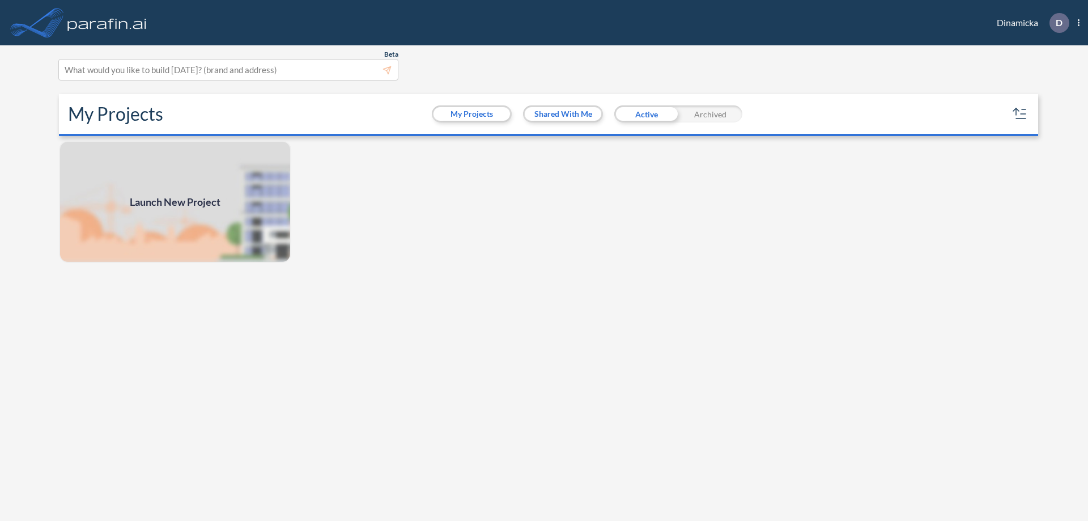 The image size is (1088, 521). Describe the element at coordinates (1020, 114) in the screenshot. I see `button: sort` at that location.